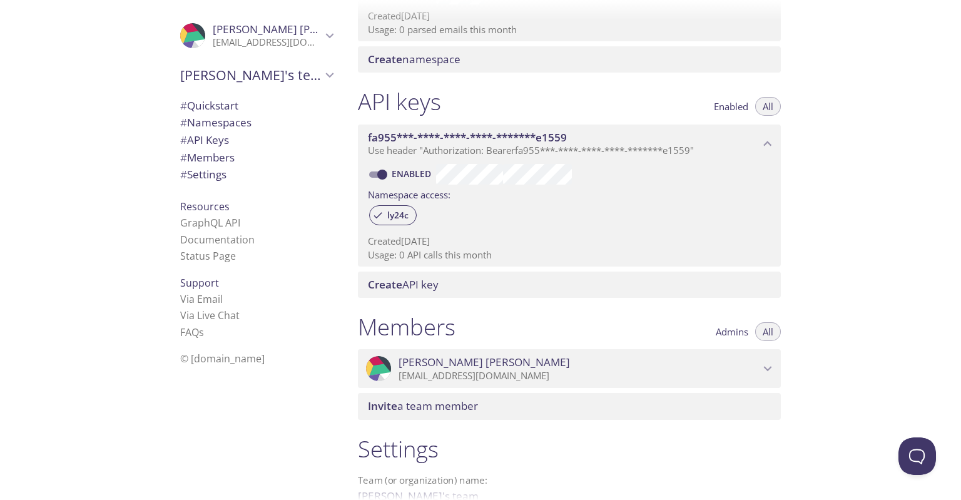  Describe the element at coordinates (403, 284) in the screenshot. I see `span: API key` at that location.